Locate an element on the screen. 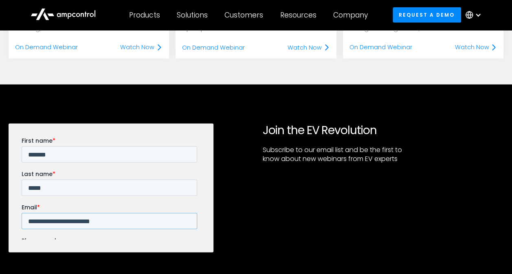 The height and width of the screenshot is (274, 512). div: Products is located at coordinates (144, 15).